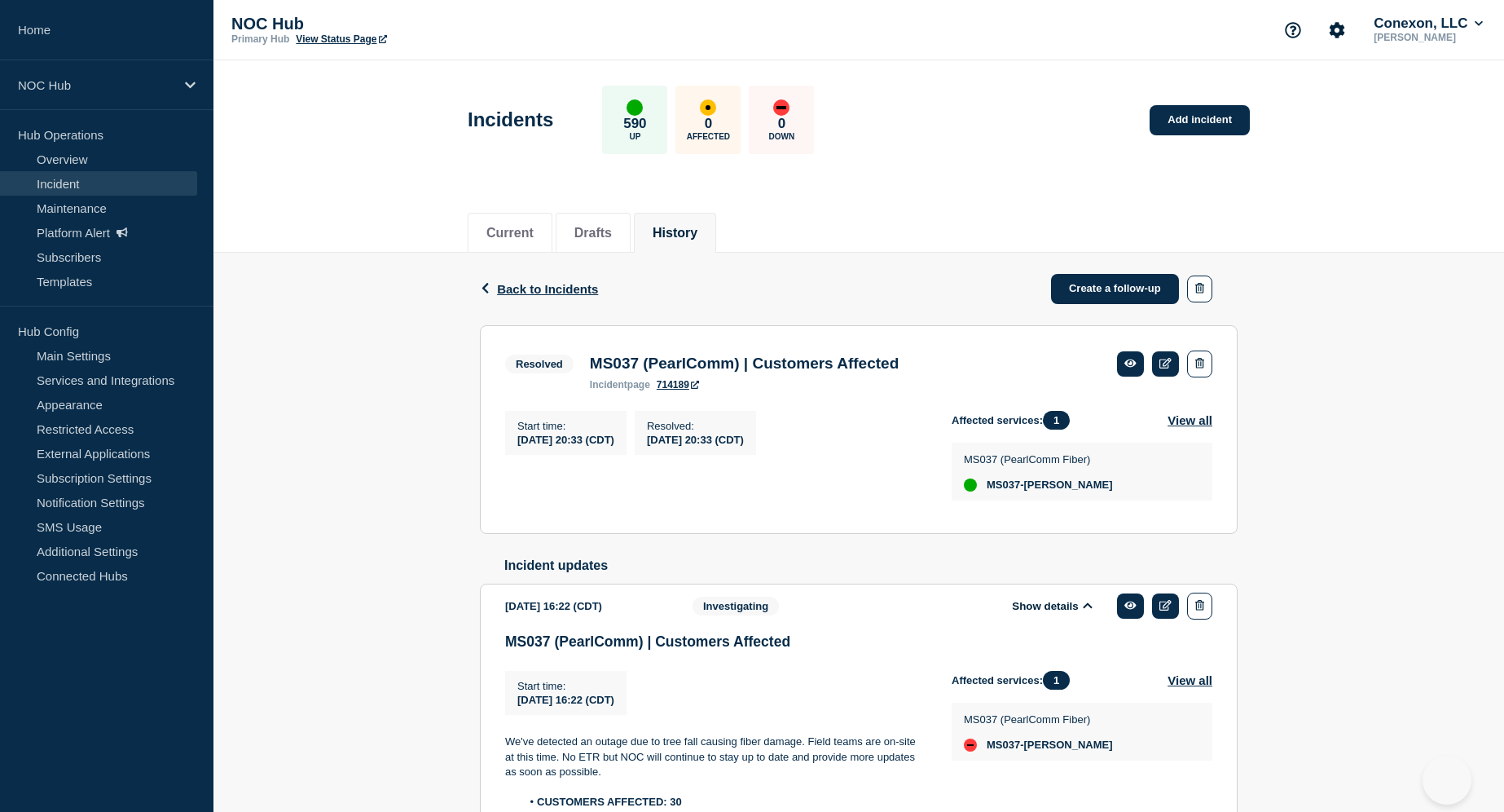  What do you see at coordinates (547, 289) in the screenshot?
I see `span: Back to Incidents` at bounding box center [547, 289].